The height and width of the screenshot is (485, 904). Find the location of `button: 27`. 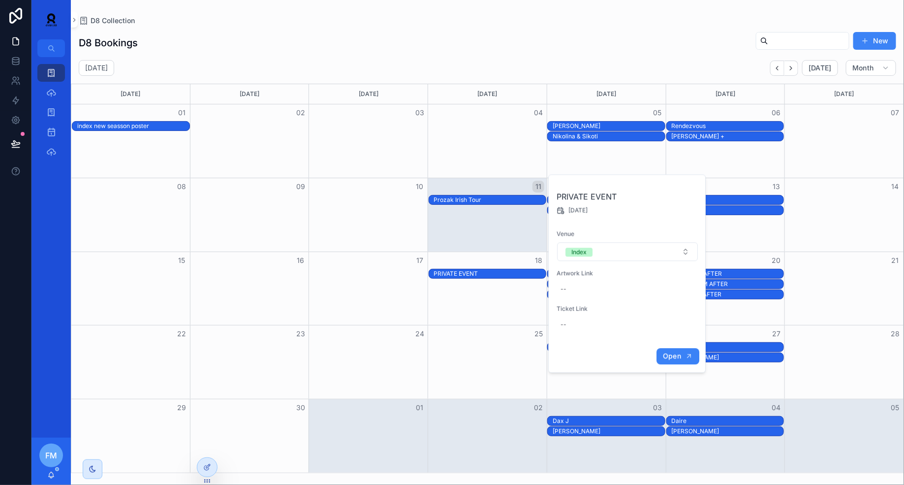

button: 27 is located at coordinates (776, 334).